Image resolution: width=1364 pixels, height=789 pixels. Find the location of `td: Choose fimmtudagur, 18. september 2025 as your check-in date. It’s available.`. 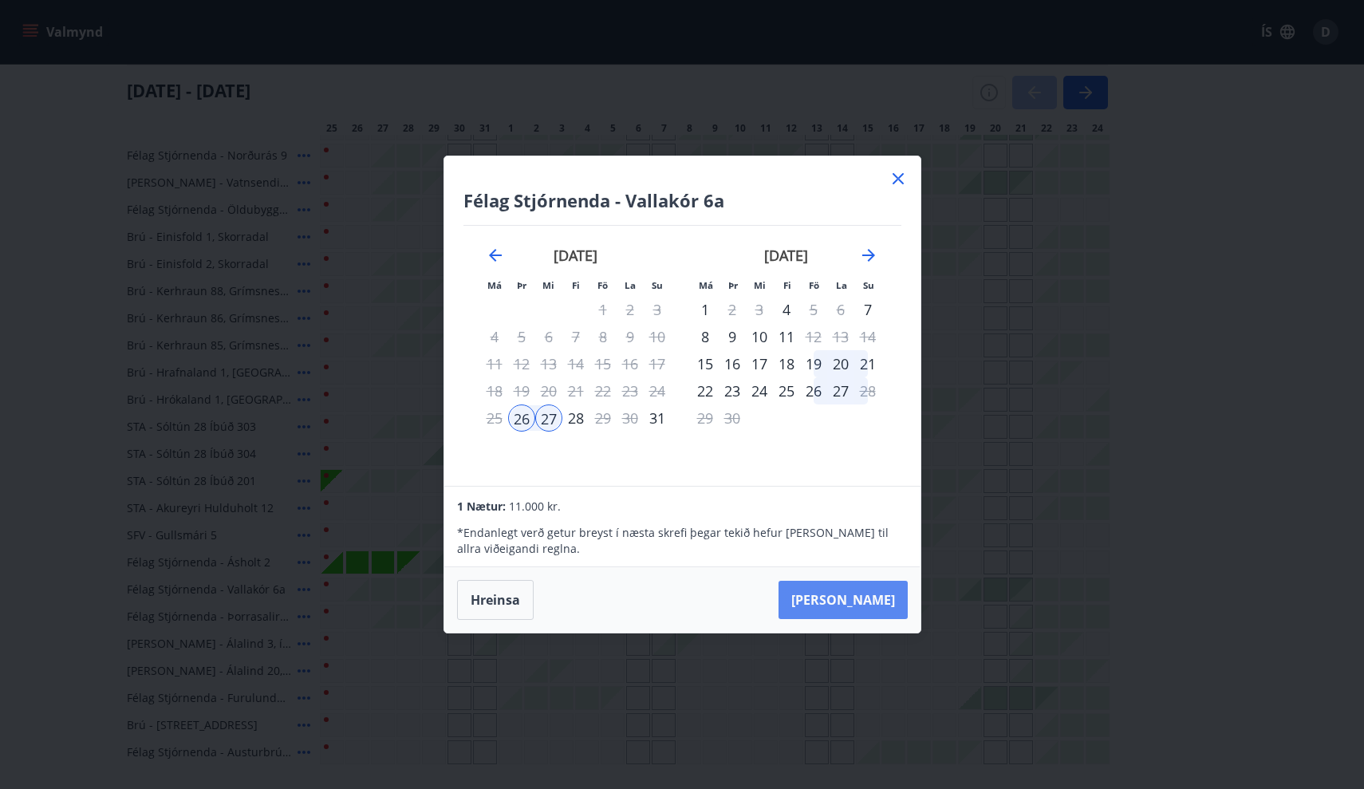

td: Choose fimmtudagur, 18. september 2025 as your check-in date. It’s available. is located at coordinates (787, 364).